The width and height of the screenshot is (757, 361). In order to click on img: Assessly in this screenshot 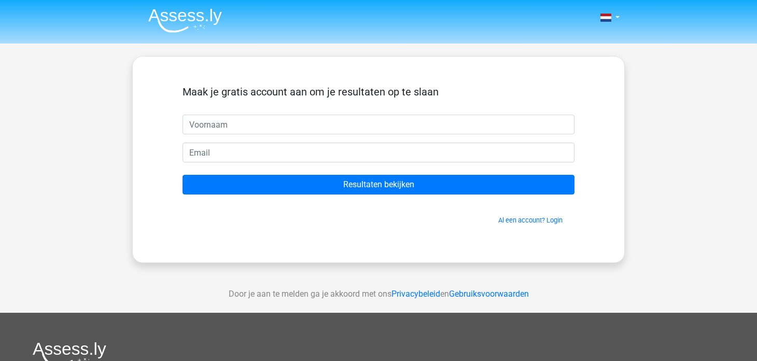, I will do `click(185, 20)`.